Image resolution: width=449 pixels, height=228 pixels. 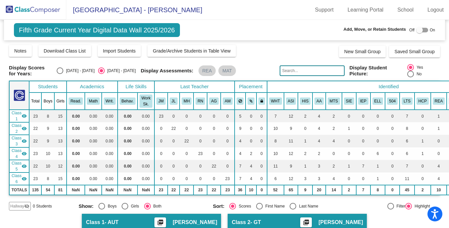 I want to click on div: Yes, so click(x=418, y=68).